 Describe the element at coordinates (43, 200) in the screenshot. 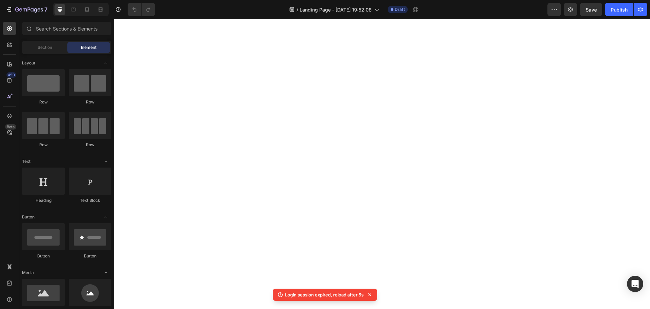

I see `div: Heading` at that location.